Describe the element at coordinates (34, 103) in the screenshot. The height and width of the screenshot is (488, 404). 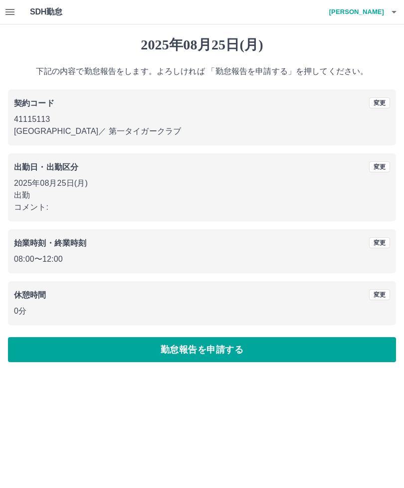
I see `b: 契約コード` at that location.